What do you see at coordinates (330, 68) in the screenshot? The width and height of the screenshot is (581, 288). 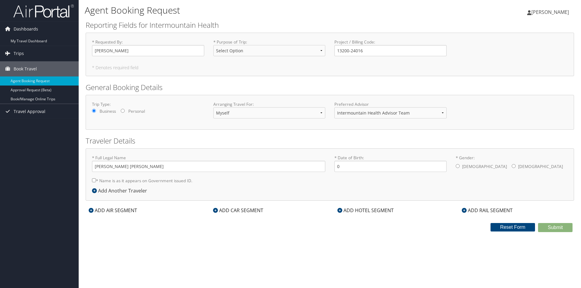 I see `h5: * Denotes required field` at bounding box center [330, 68].